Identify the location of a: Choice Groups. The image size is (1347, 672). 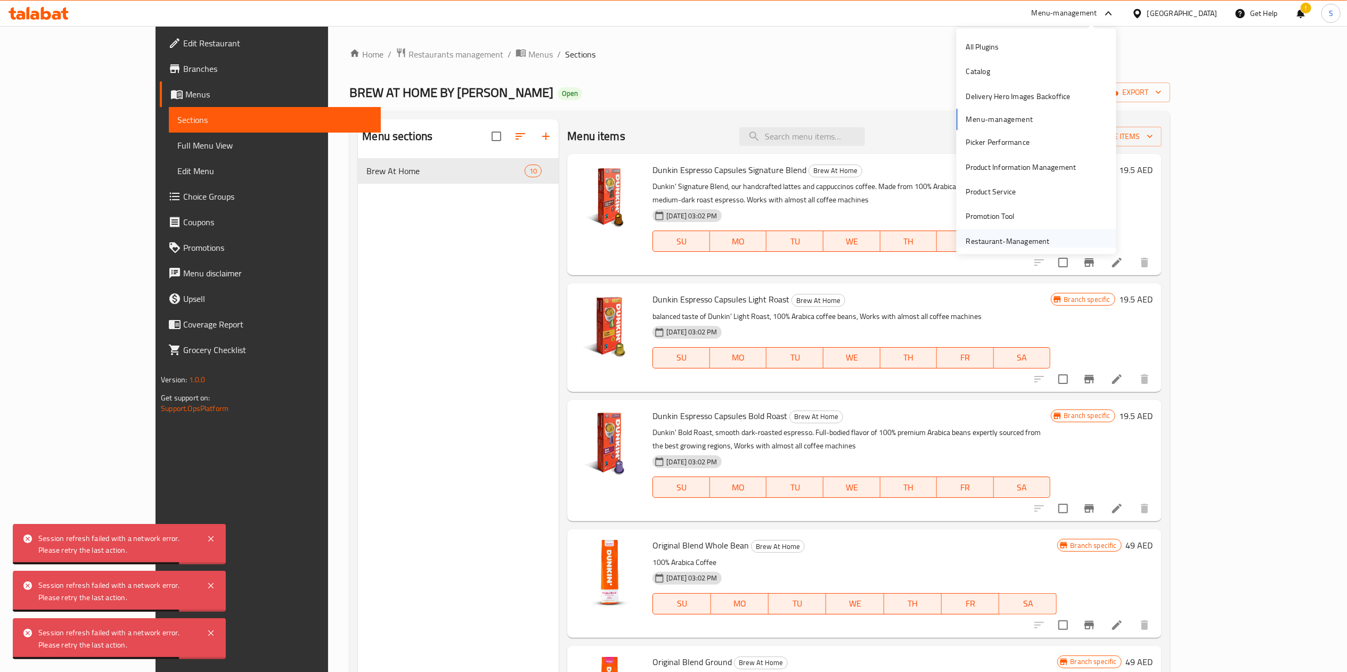
(270, 197).